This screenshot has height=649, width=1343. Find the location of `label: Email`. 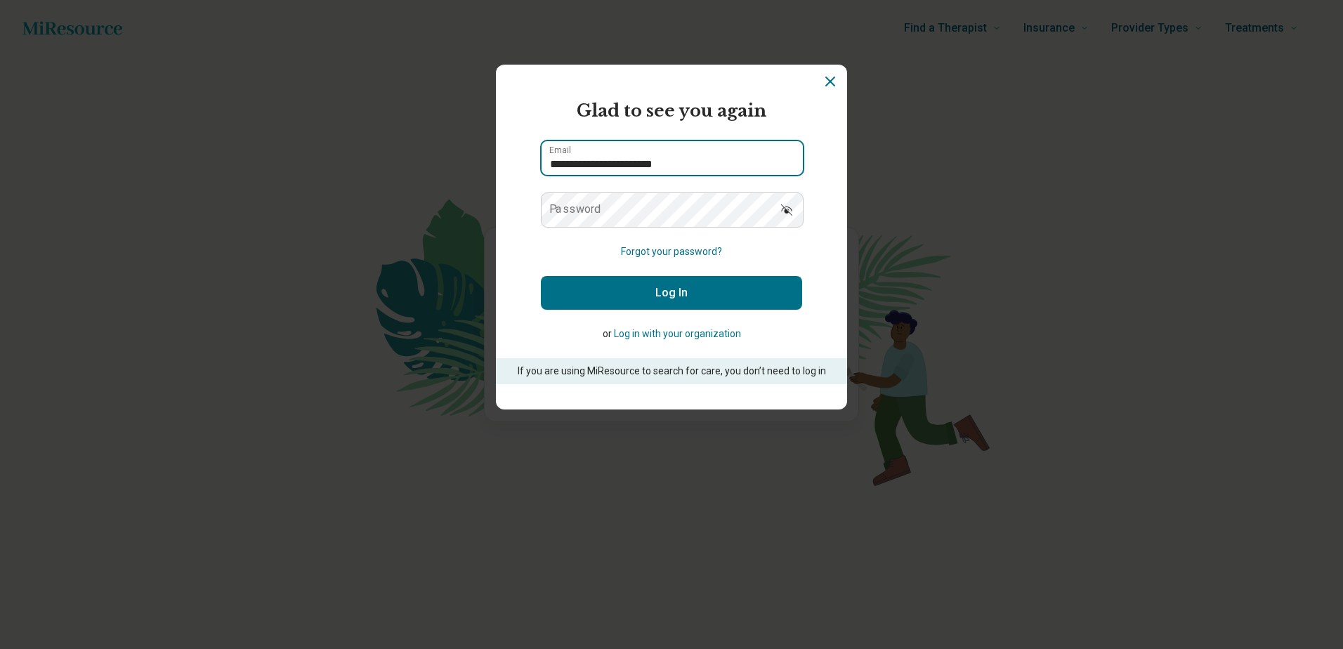

label: Email is located at coordinates (560, 150).